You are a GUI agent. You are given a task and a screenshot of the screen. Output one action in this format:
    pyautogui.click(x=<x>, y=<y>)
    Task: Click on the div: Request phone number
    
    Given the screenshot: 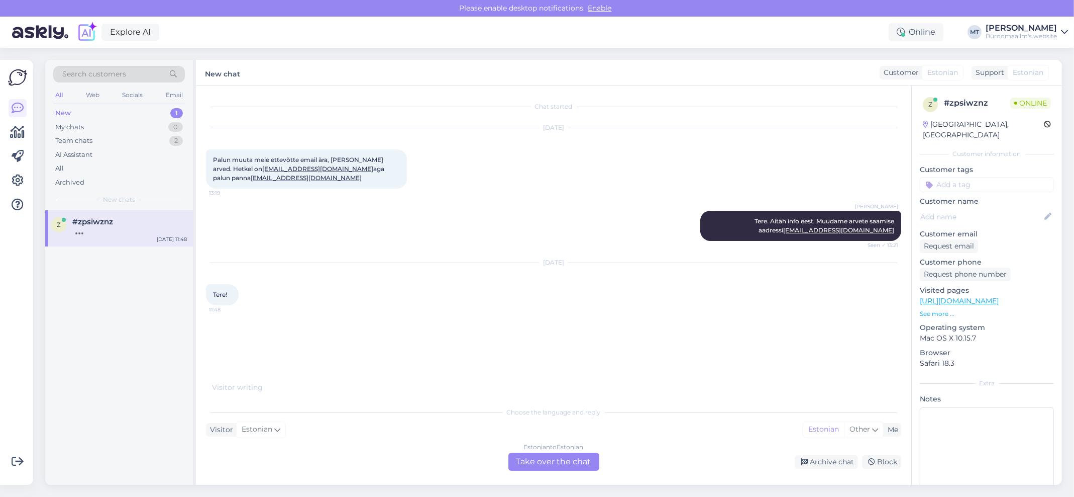 What is the action you would take?
    pyautogui.click(x=965, y=274)
    